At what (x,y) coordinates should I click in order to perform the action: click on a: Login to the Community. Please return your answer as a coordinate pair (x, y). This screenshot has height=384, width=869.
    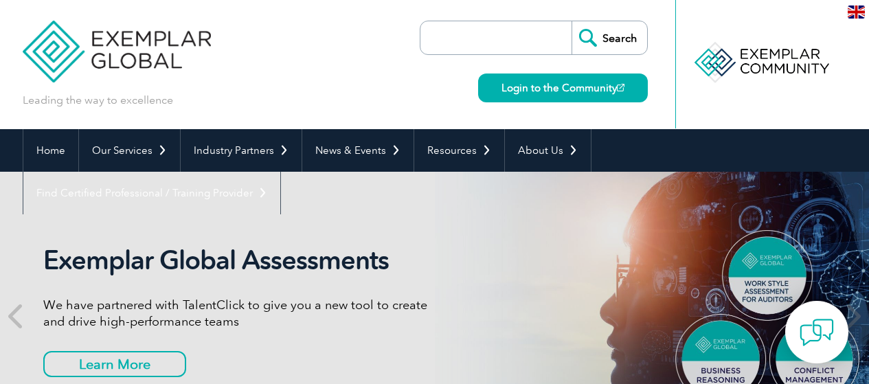
    Looking at the image, I should click on (563, 88).